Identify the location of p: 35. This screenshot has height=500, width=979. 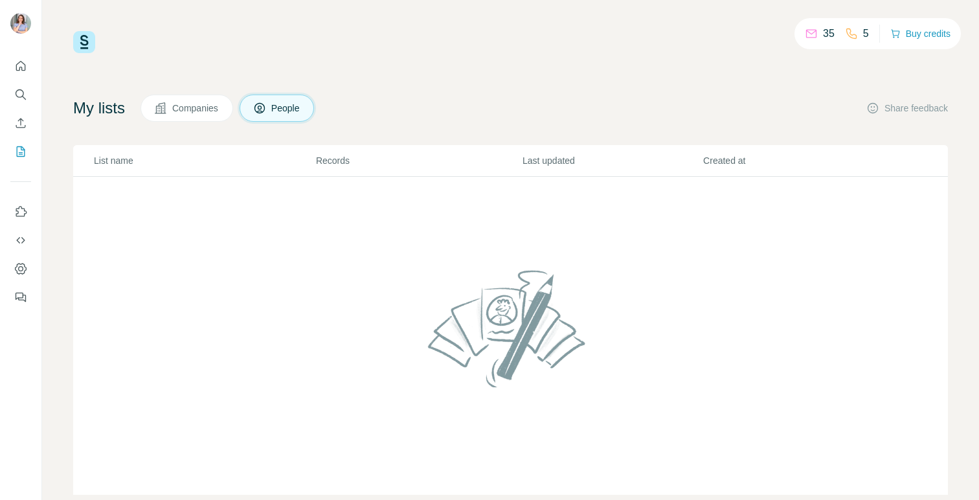
(828, 34).